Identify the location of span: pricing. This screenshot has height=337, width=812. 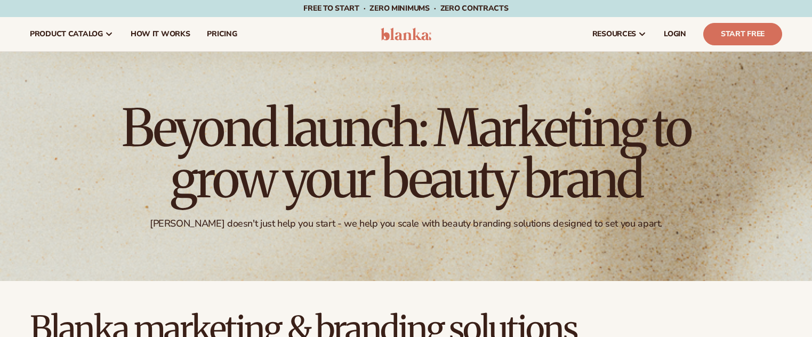
(222, 34).